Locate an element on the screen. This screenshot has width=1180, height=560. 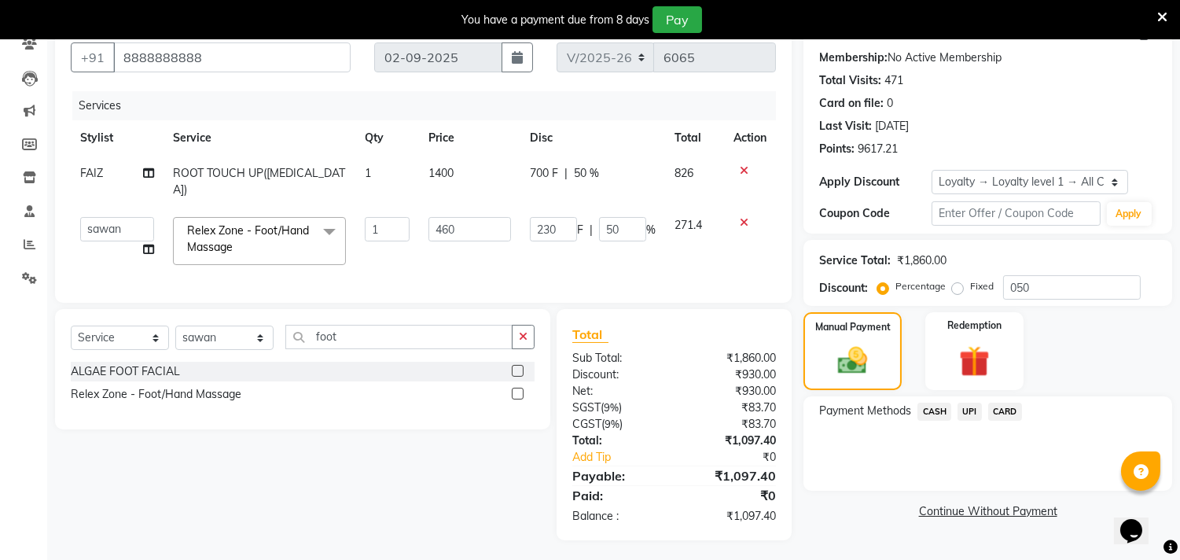
label: Manual Payment is located at coordinates (853, 327).